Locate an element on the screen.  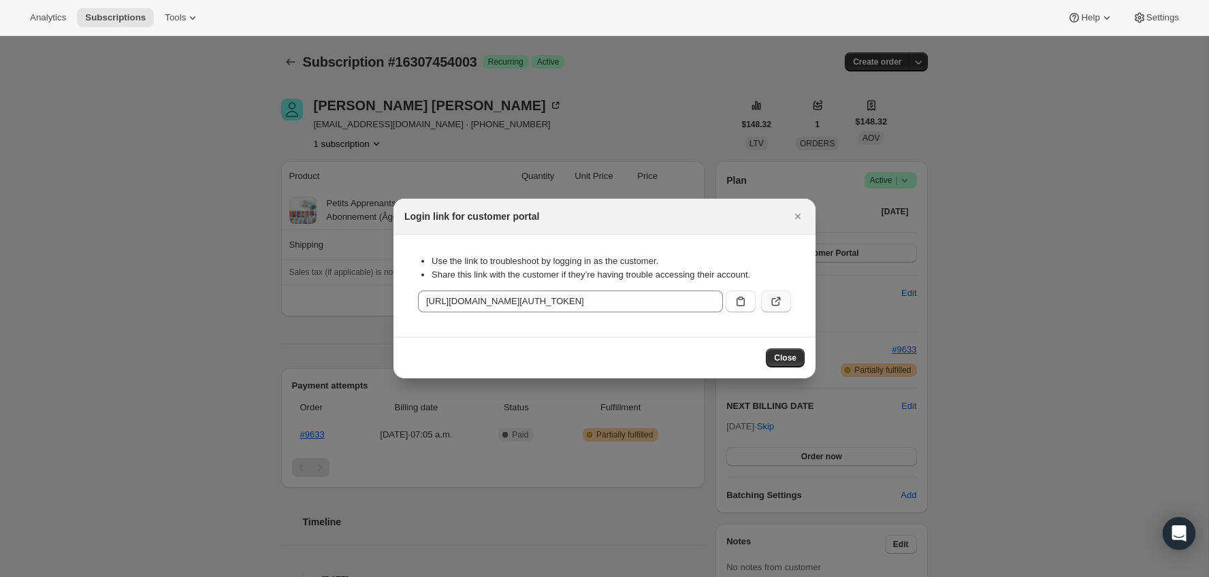
span: Analytics is located at coordinates (48, 18).